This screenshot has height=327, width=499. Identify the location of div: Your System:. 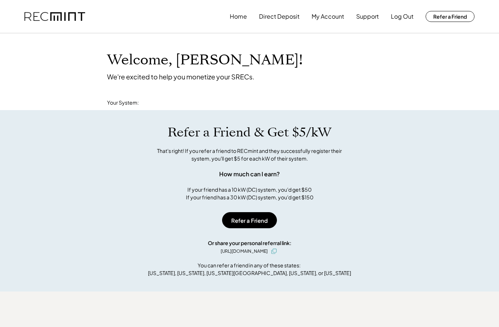
(123, 103).